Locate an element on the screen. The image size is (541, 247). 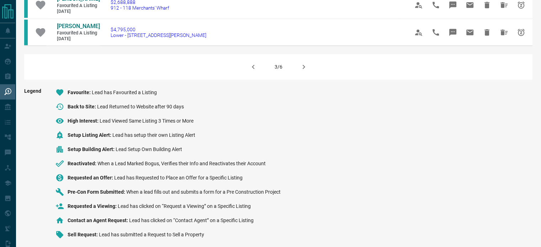
span: Requested an Offer is located at coordinates (91, 178).